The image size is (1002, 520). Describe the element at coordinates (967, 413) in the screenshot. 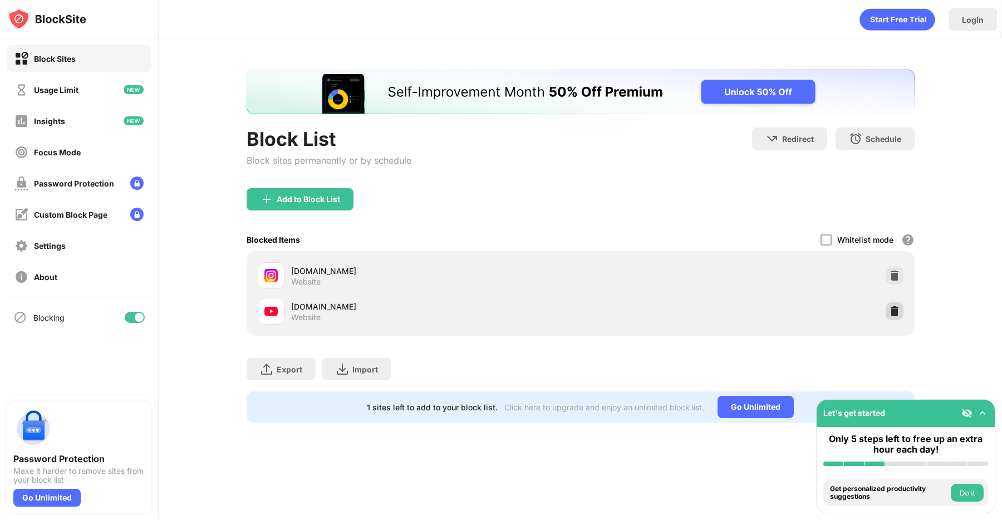

I see `img: eye-not-visible.svg` at that location.